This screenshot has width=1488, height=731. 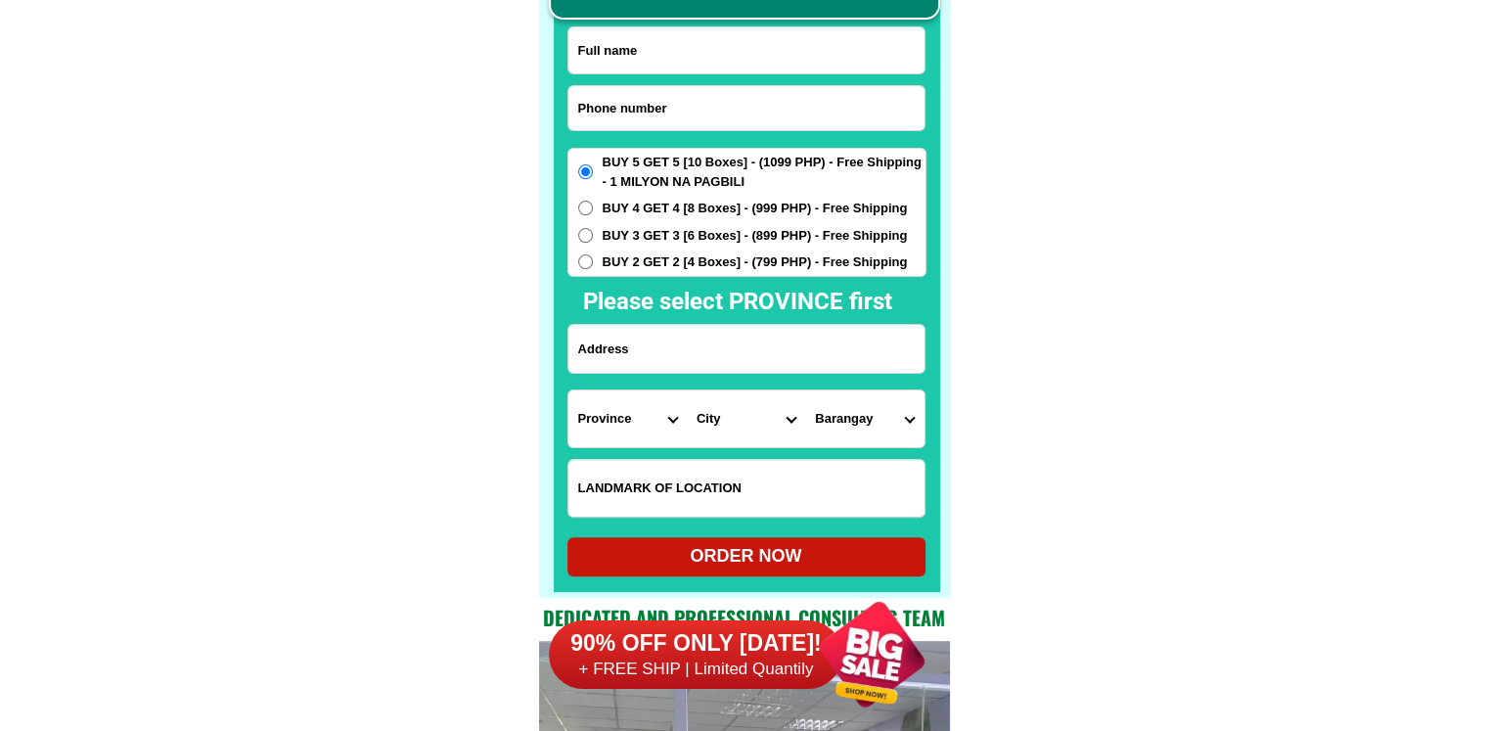 I want to click on input: BUY 2 GET 2 [4 Boxes] - (799 PHP) - Free Shipping, so click(x=585, y=261).